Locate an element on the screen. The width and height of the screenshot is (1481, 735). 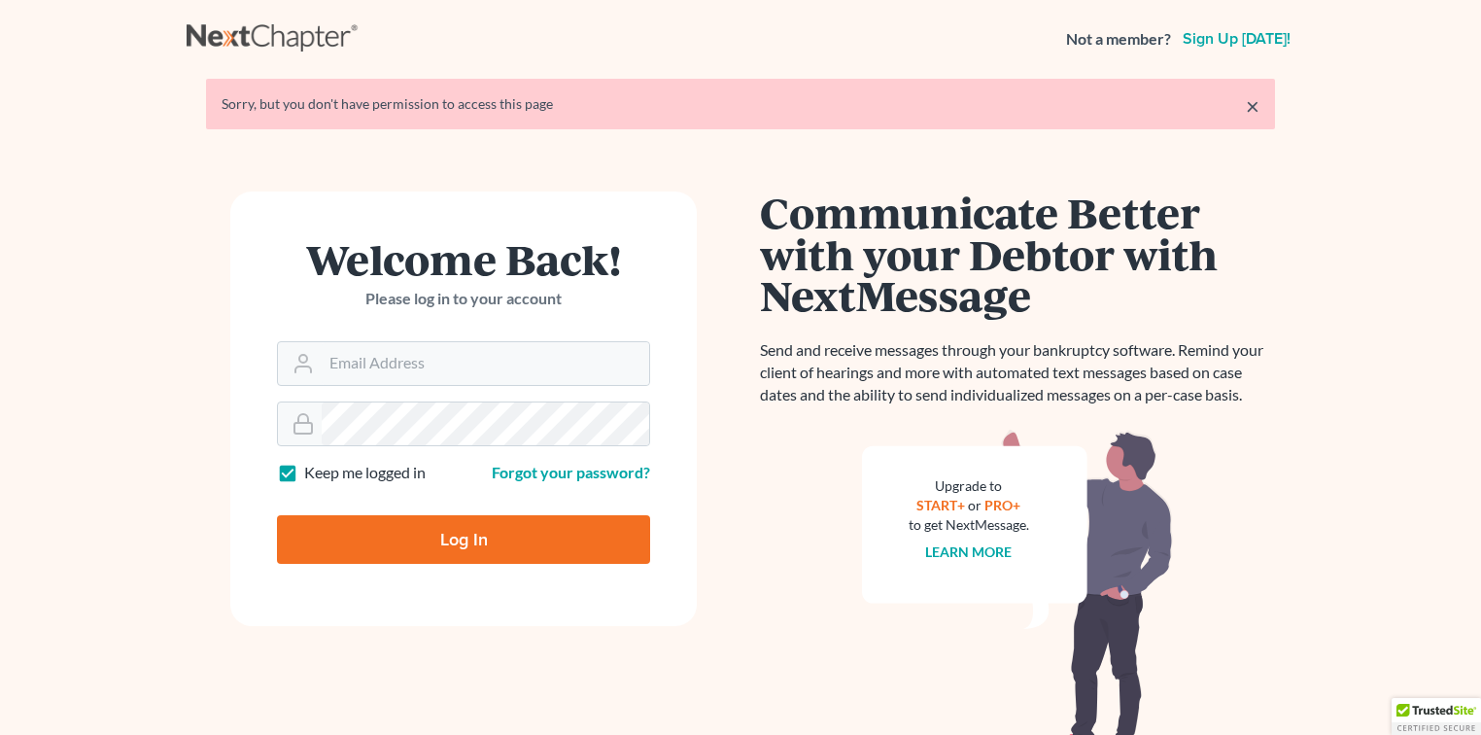
input: Email Address is located at coordinates (485, 364).